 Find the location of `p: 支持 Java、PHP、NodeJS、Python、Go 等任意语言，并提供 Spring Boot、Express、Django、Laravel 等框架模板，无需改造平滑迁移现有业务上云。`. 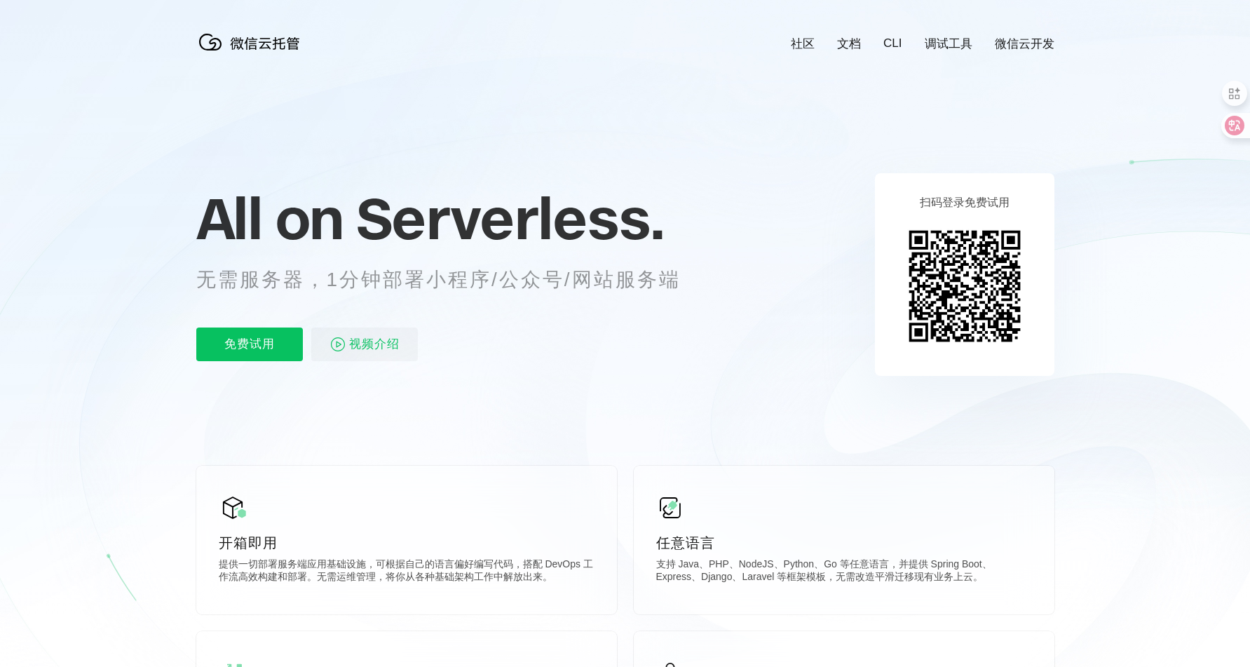

p: 支持 Java、PHP、NodeJS、Python、Go 等任意语言，并提供 Spring Boot、Express、Django、Laravel 等框架模板，无需改造平滑迁移现有业务上云。 is located at coordinates (844, 572).